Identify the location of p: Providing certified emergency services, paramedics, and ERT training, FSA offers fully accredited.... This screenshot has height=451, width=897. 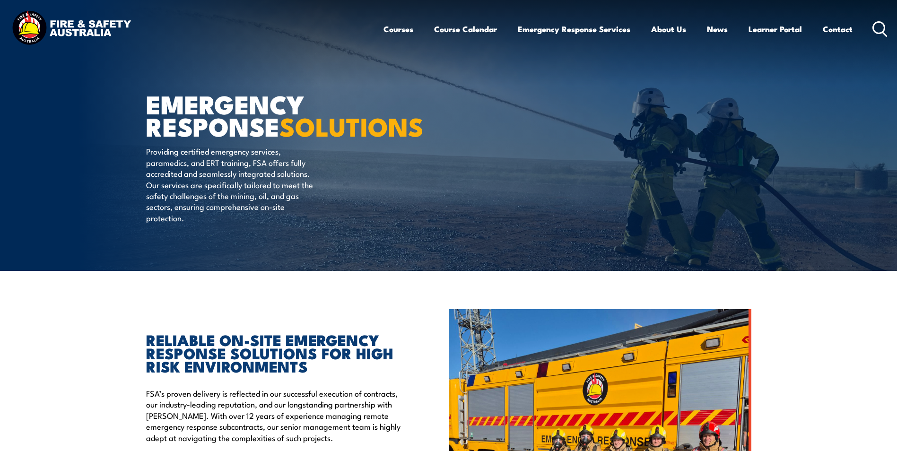
(232, 184).